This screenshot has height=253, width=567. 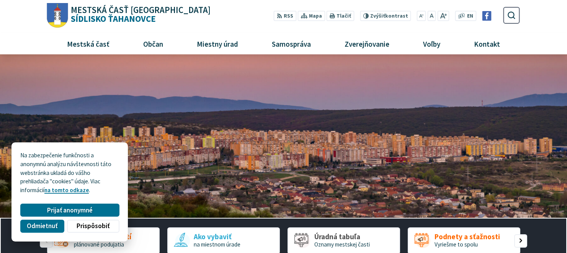 I want to click on button: Odmietnuť, so click(x=42, y=226).